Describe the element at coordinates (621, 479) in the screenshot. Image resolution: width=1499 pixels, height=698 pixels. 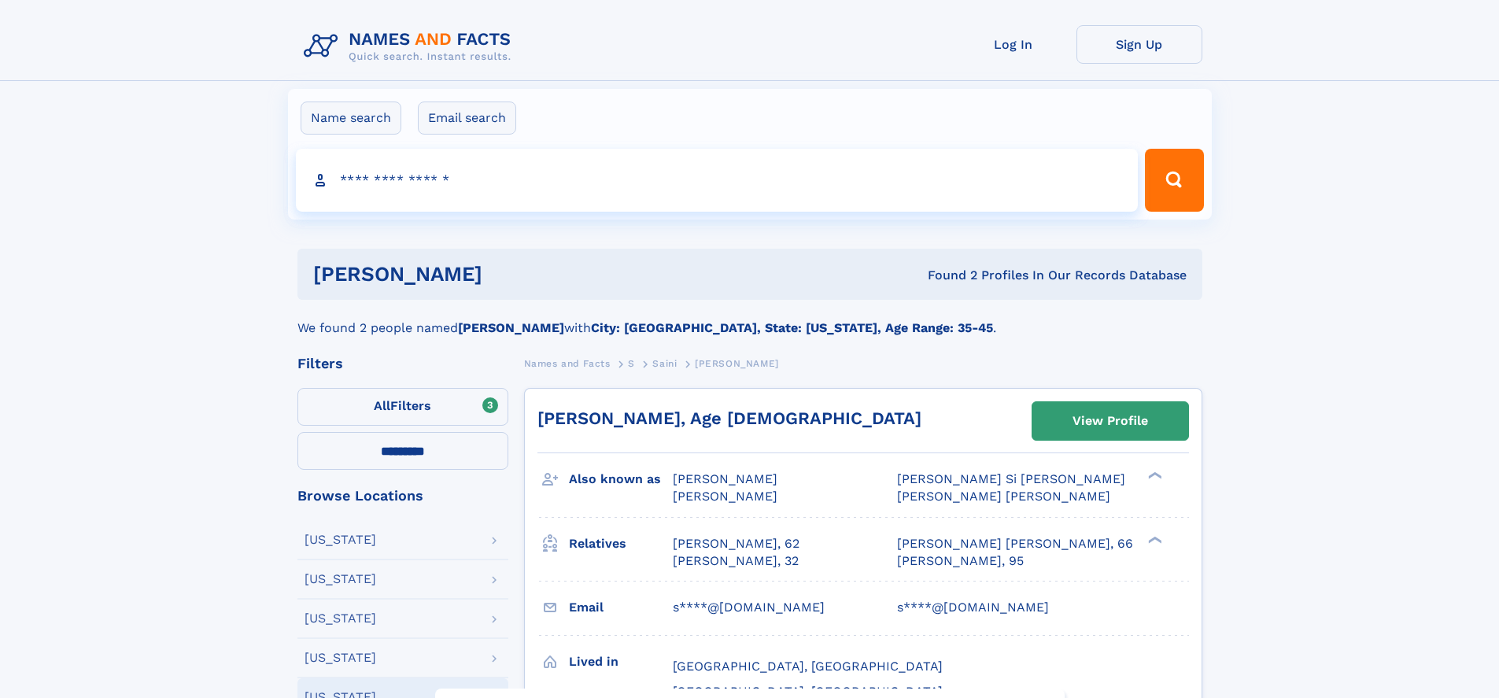
I see `h3: Also known as` at that location.